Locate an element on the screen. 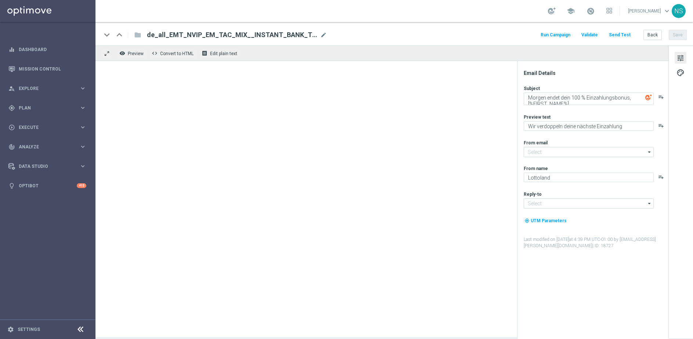 The image size is (693, 339). button: gps_fixed Plan keyboard_arrow_right is located at coordinates (47, 108).